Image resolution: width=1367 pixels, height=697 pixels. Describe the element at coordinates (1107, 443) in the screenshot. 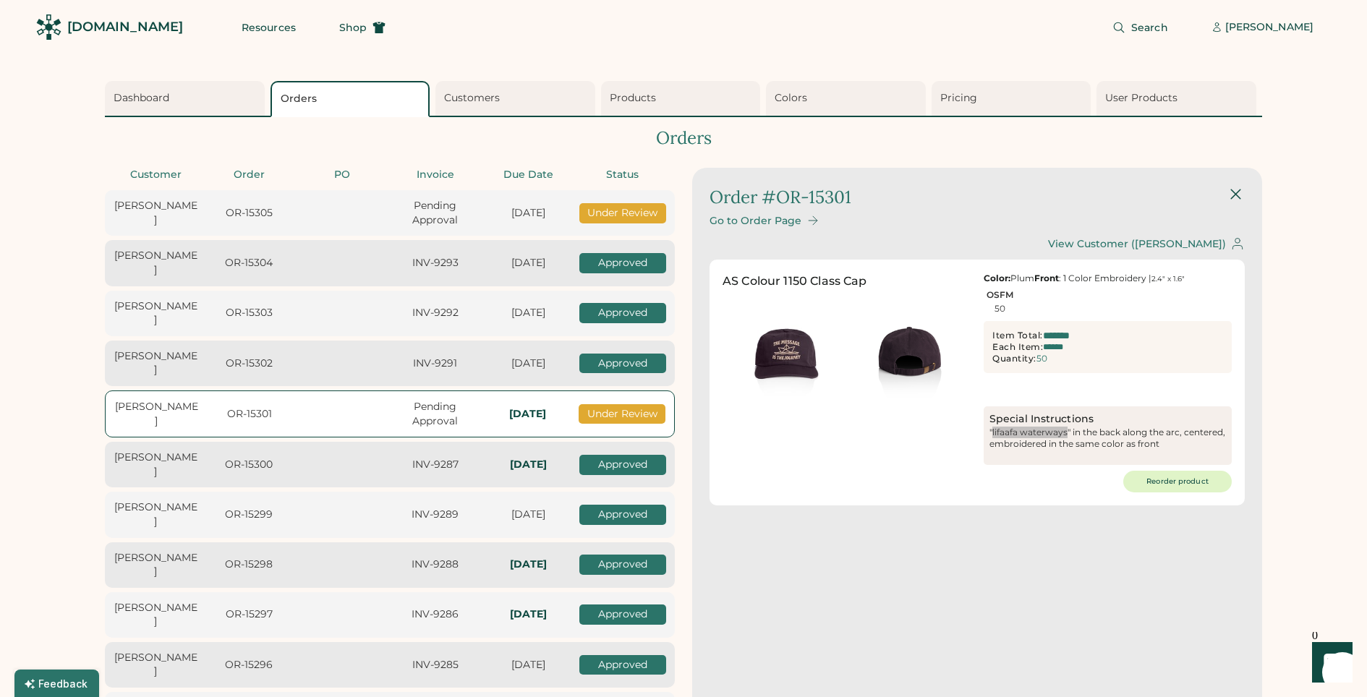

I see `div: "lifaafa waterways" in the back along the arc, centered, embroidered in the same color as front` at that location.